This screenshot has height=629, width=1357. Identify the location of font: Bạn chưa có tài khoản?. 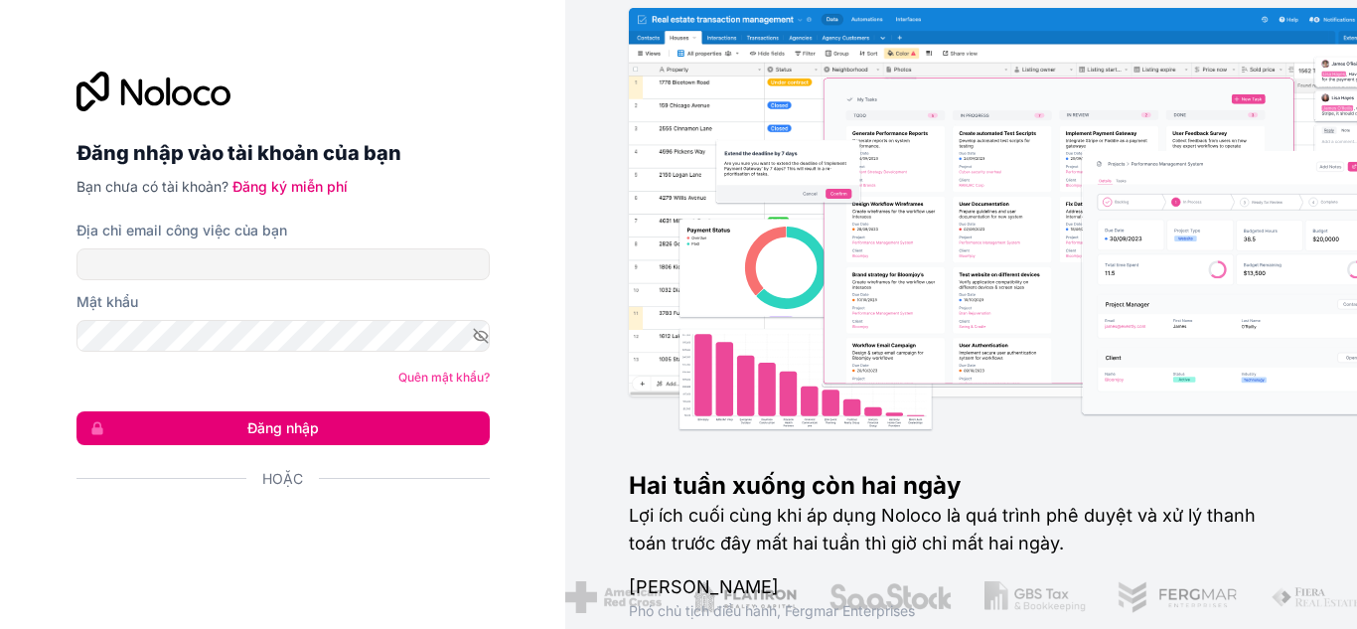
(152, 186).